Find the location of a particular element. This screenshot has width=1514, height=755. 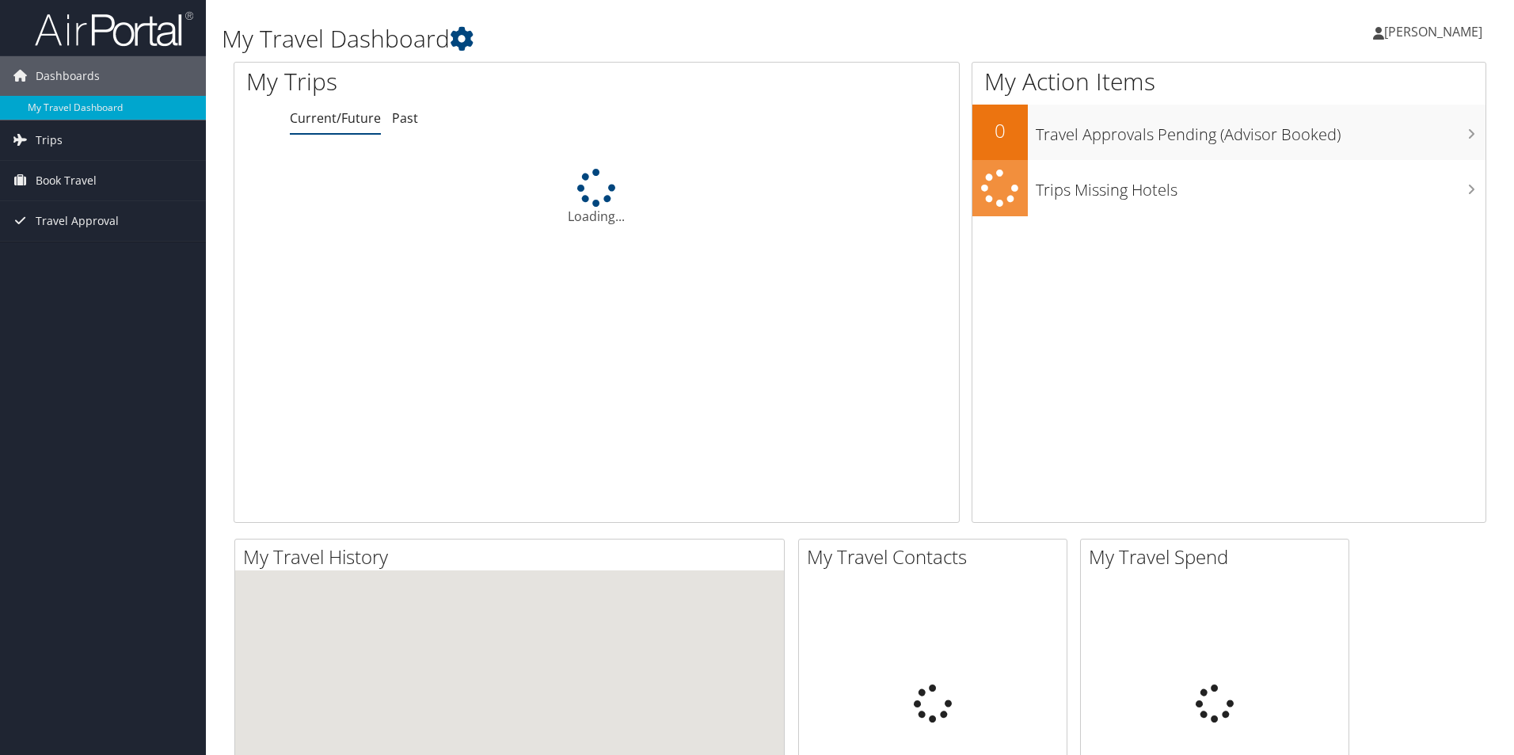

h3: Trips Missing Hotels is located at coordinates (1261, 186).